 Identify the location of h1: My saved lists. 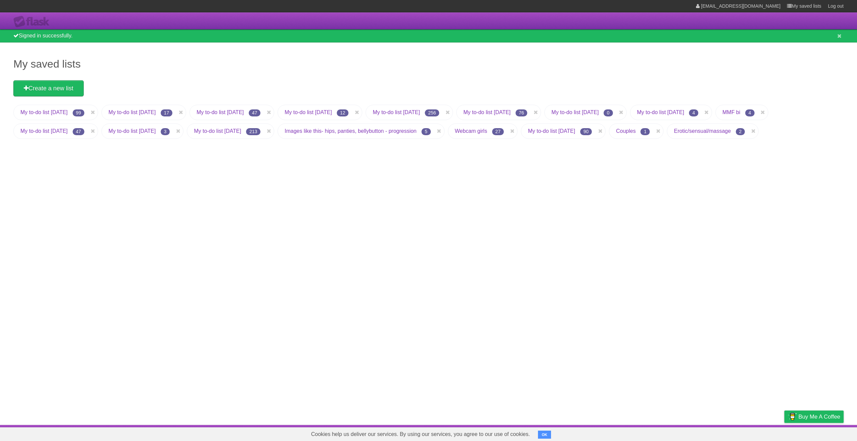
(428, 64).